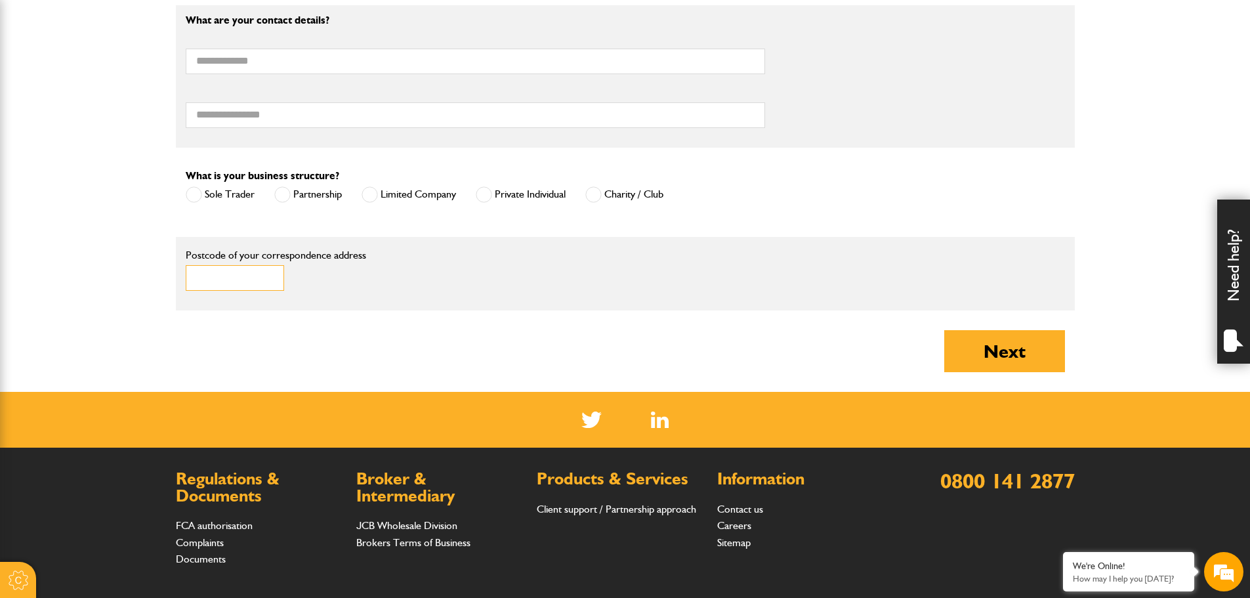  What do you see at coordinates (308, 194) in the screenshot?
I see `label: Partnership` at bounding box center [308, 194].